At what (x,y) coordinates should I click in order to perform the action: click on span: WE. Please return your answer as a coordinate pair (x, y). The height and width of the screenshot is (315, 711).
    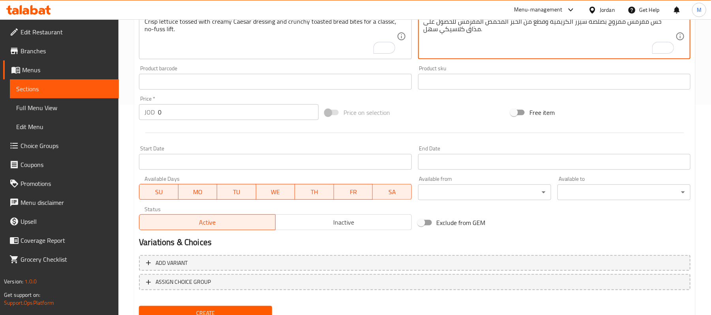
    Looking at the image, I should click on (276, 192).